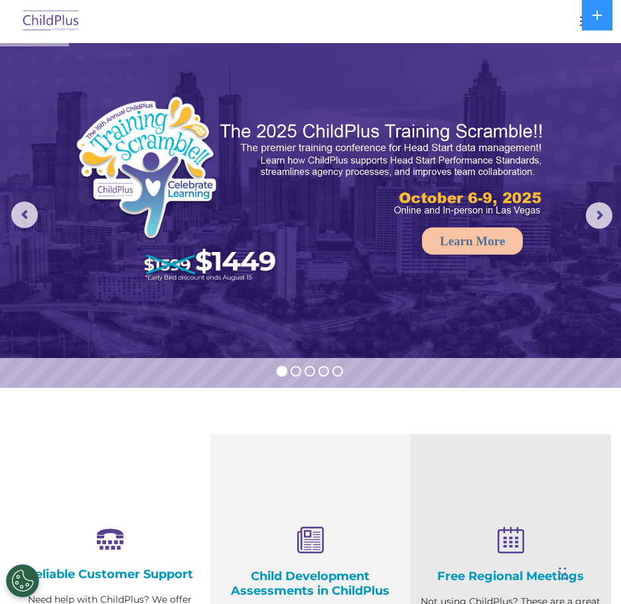 The width and height of the screenshot is (621, 604). Describe the element at coordinates (472, 241) in the screenshot. I see `a: Learn More` at that location.